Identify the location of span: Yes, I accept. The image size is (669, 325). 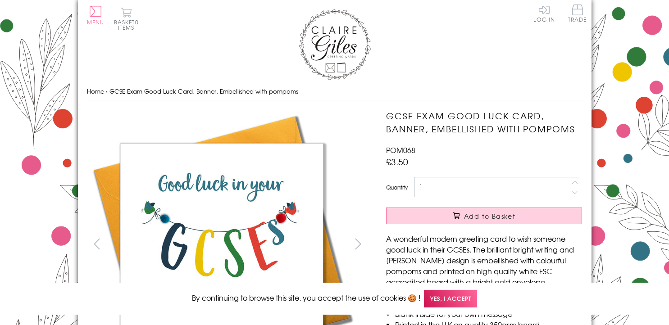
(451, 299).